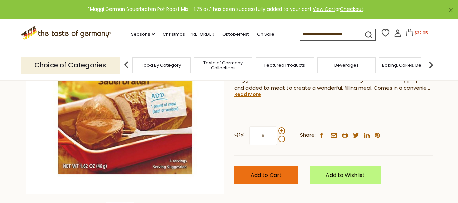 This screenshot has height=203, width=458. What do you see at coordinates (127, 65) in the screenshot?
I see `img: previous arrow` at bounding box center [127, 65].